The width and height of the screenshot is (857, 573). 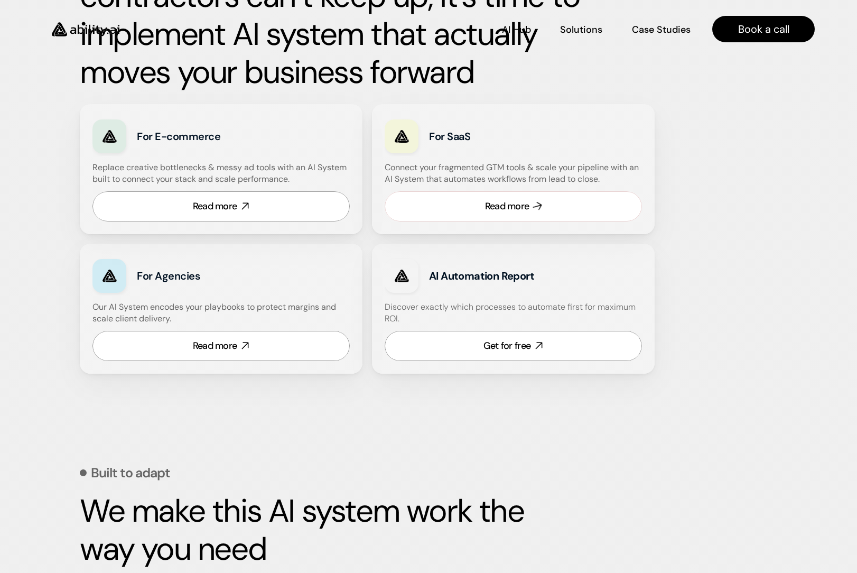 What do you see at coordinates (763, 29) in the screenshot?
I see `a: Book a call` at bounding box center [763, 29].